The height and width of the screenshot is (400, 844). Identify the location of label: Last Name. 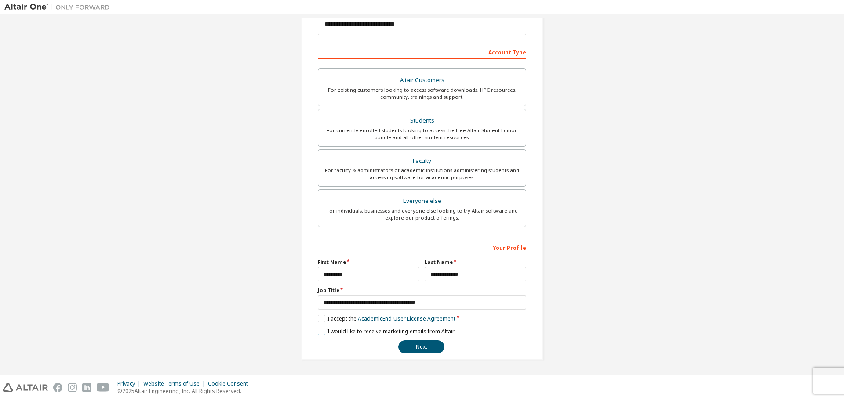
(475, 262).